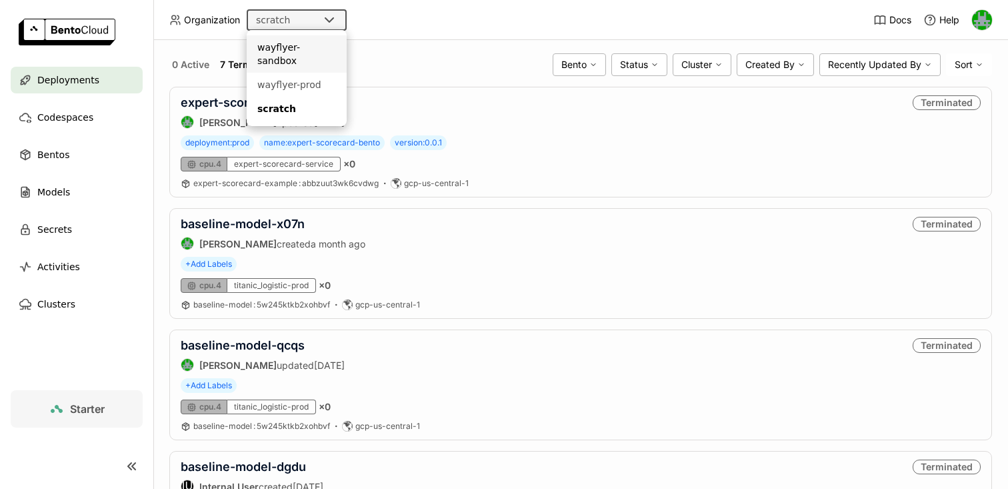 The width and height of the screenshot is (1008, 489). I want to click on div: Created By, so click(775, 65).